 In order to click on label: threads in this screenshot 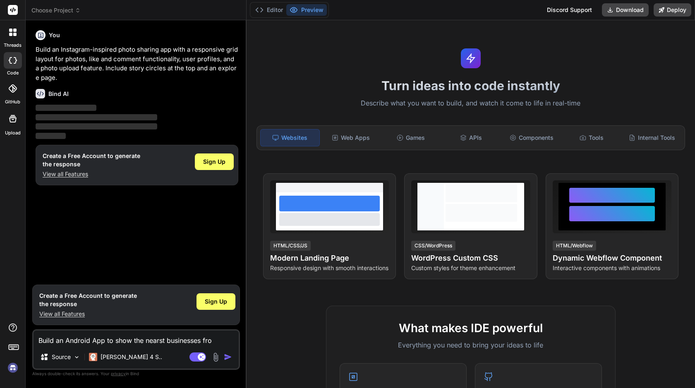, I will do `click(12, 45)`.